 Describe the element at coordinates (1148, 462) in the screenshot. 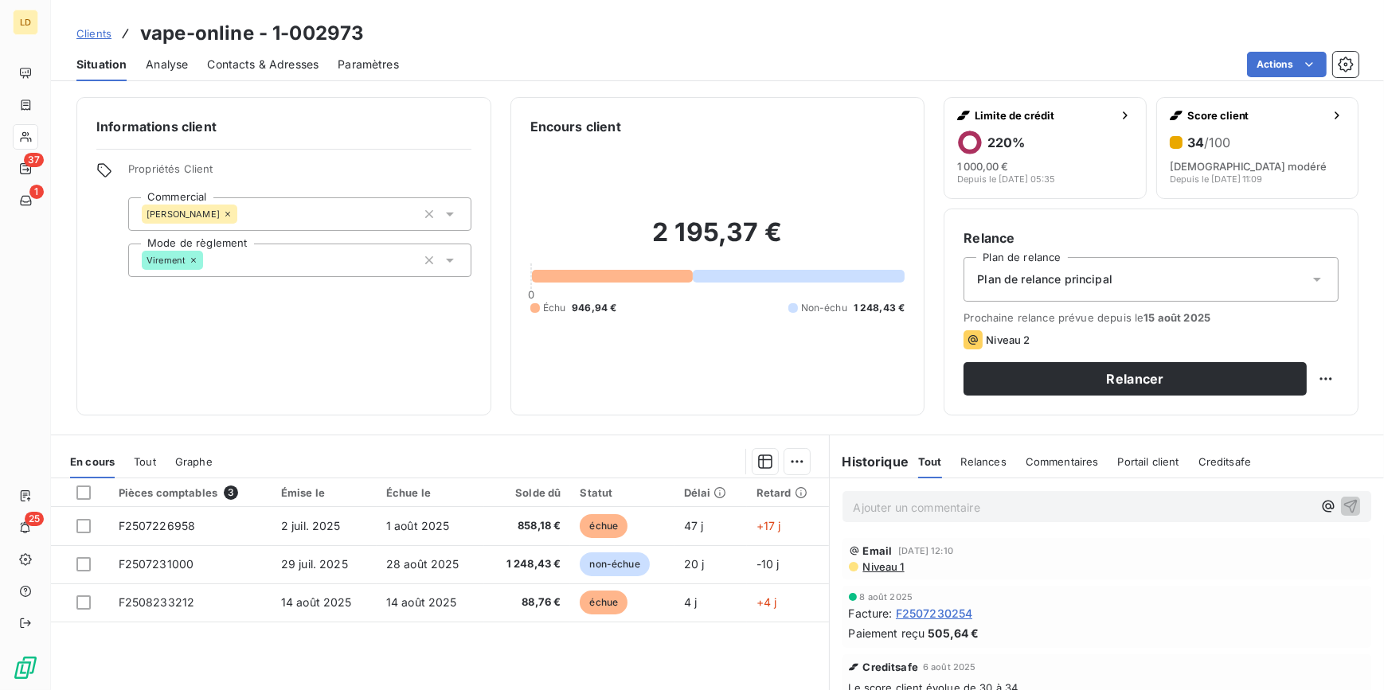

I see `span: Portail client` at that location.